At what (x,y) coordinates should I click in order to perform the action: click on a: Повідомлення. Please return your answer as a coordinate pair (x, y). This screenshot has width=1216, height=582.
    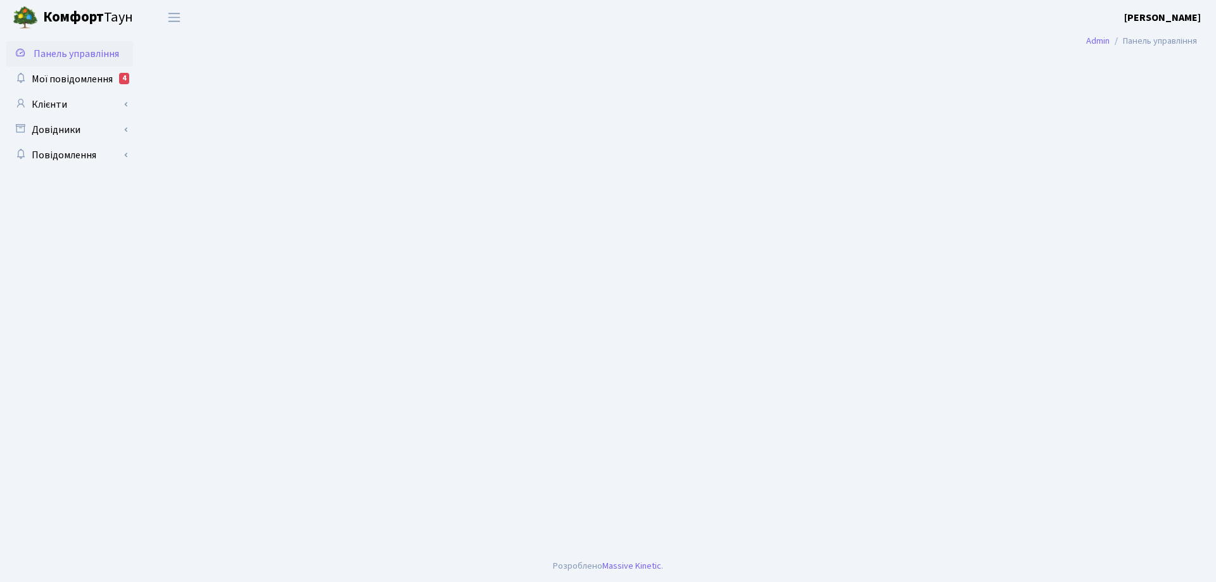
    Looking at the image, I should click on (70, 155).